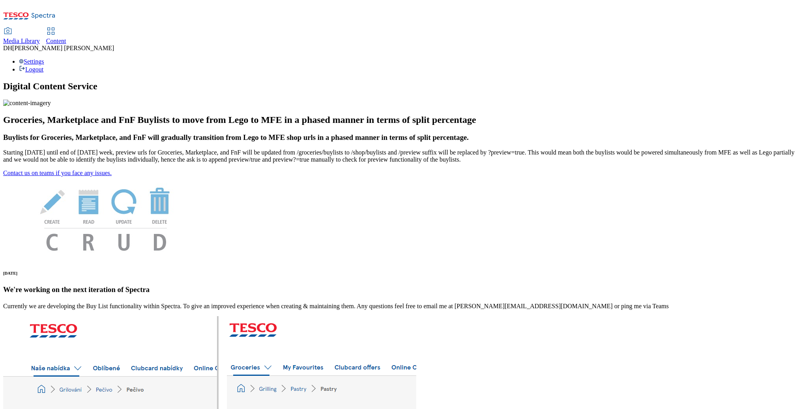  Describe the element at coordinates (8, 48) in the screenshot. I see `span: DH` at that location.